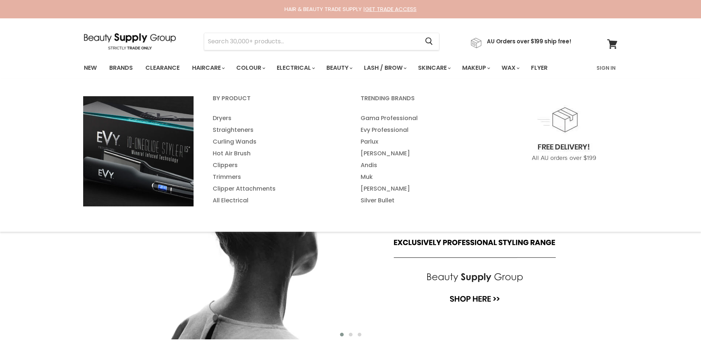 The image size is (701, 350). What do you see at coordinates (424, 142) in the screenshot?
I see `a: Parlux` at bounding box center [424, 142].